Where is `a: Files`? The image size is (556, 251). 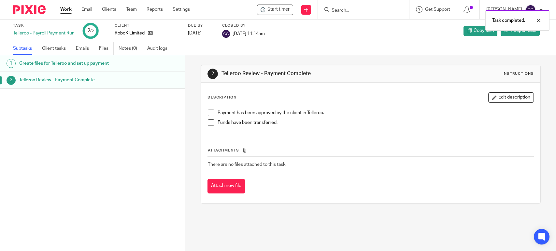
a: Files is located at coordinates (106, 49).